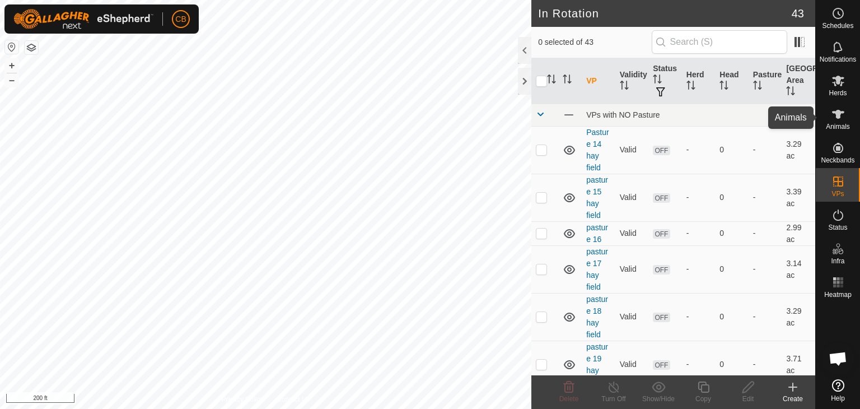  I want to click on a: pasture 18 hay field, so click(597, 316).